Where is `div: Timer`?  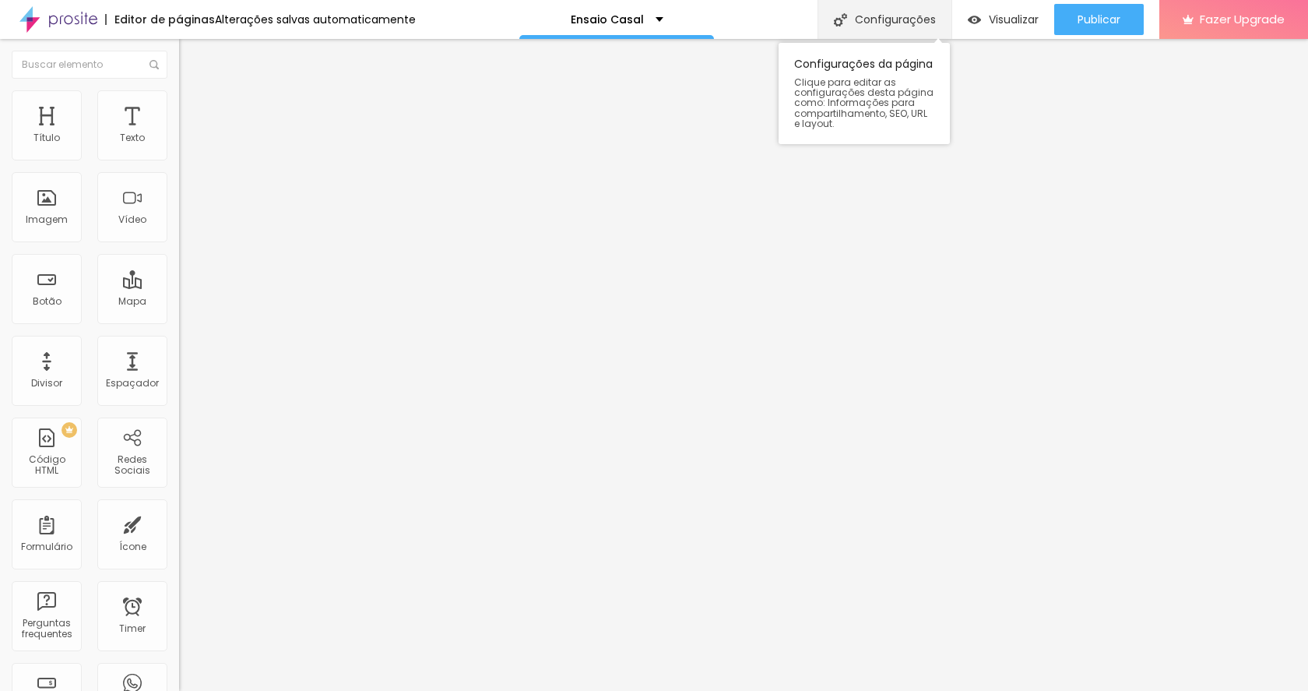
div: Timer is located at coordinates (132, 628).